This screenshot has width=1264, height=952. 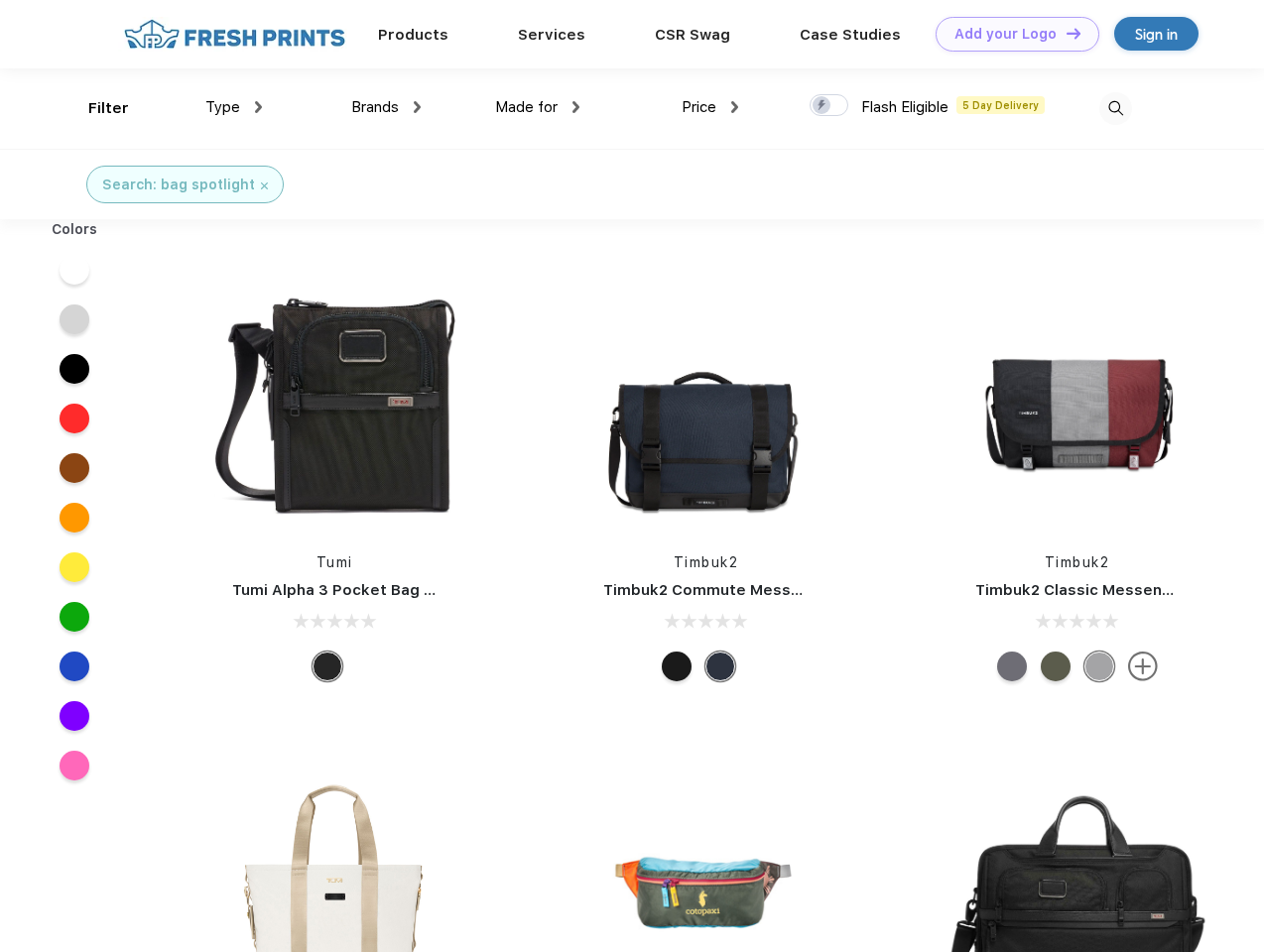 I want to click on div: Eco Rind Pop, so click(x=1099, y=666).